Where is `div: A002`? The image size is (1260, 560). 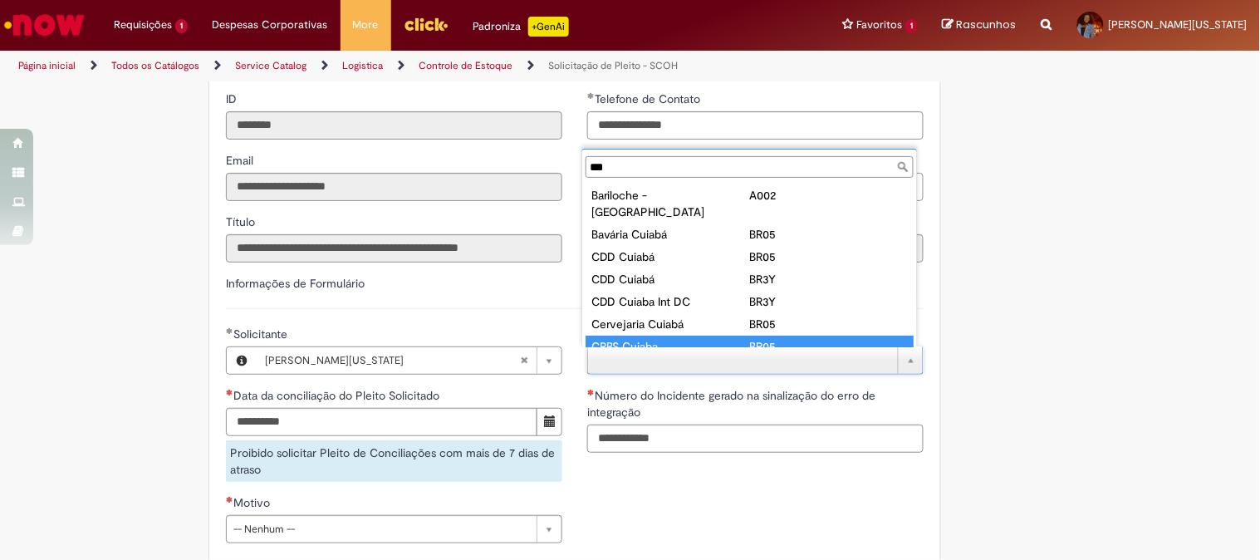
div: A002 is located at coordinates (828, 195).